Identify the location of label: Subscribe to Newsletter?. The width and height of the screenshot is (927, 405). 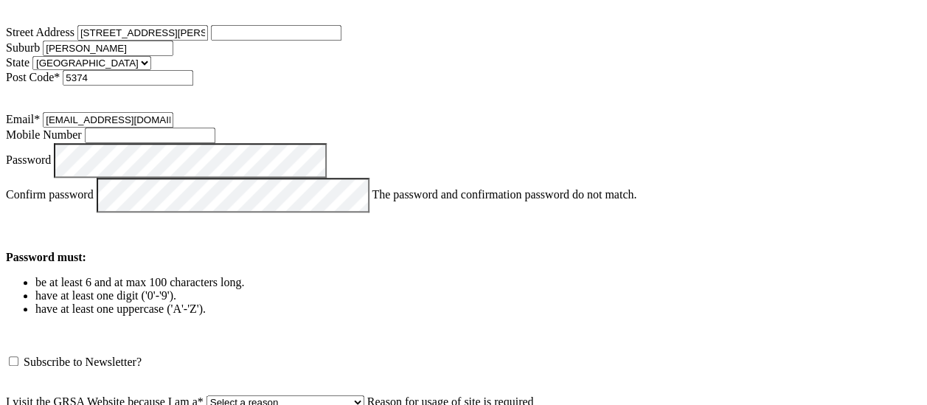
(83, 361).